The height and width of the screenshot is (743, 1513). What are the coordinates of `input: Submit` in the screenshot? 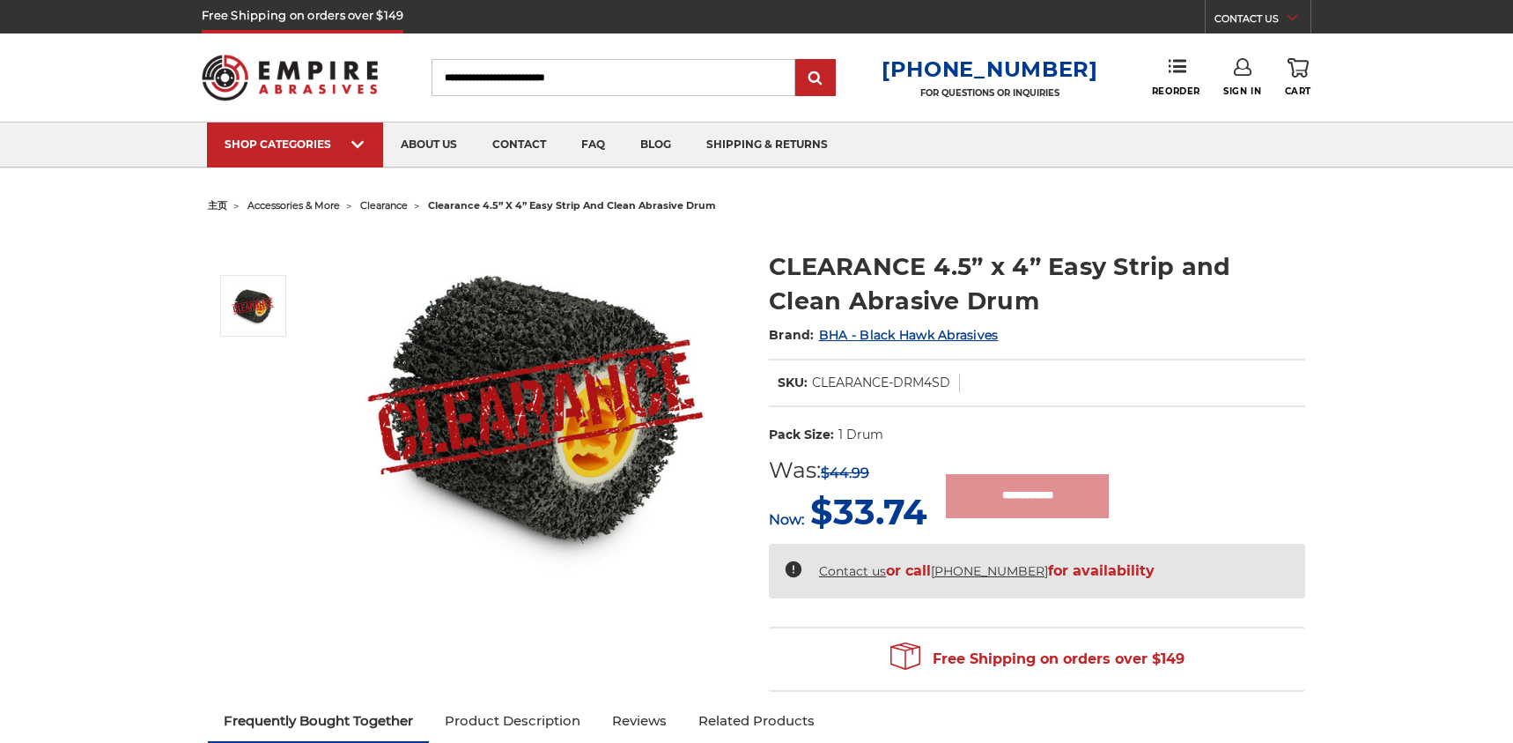 It's located at (816, 78).